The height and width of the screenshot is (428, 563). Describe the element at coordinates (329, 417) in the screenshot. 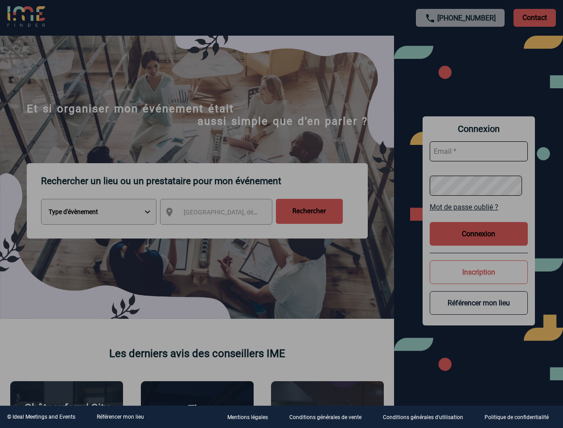

I see `a: Conditions générales de vente` at that location.